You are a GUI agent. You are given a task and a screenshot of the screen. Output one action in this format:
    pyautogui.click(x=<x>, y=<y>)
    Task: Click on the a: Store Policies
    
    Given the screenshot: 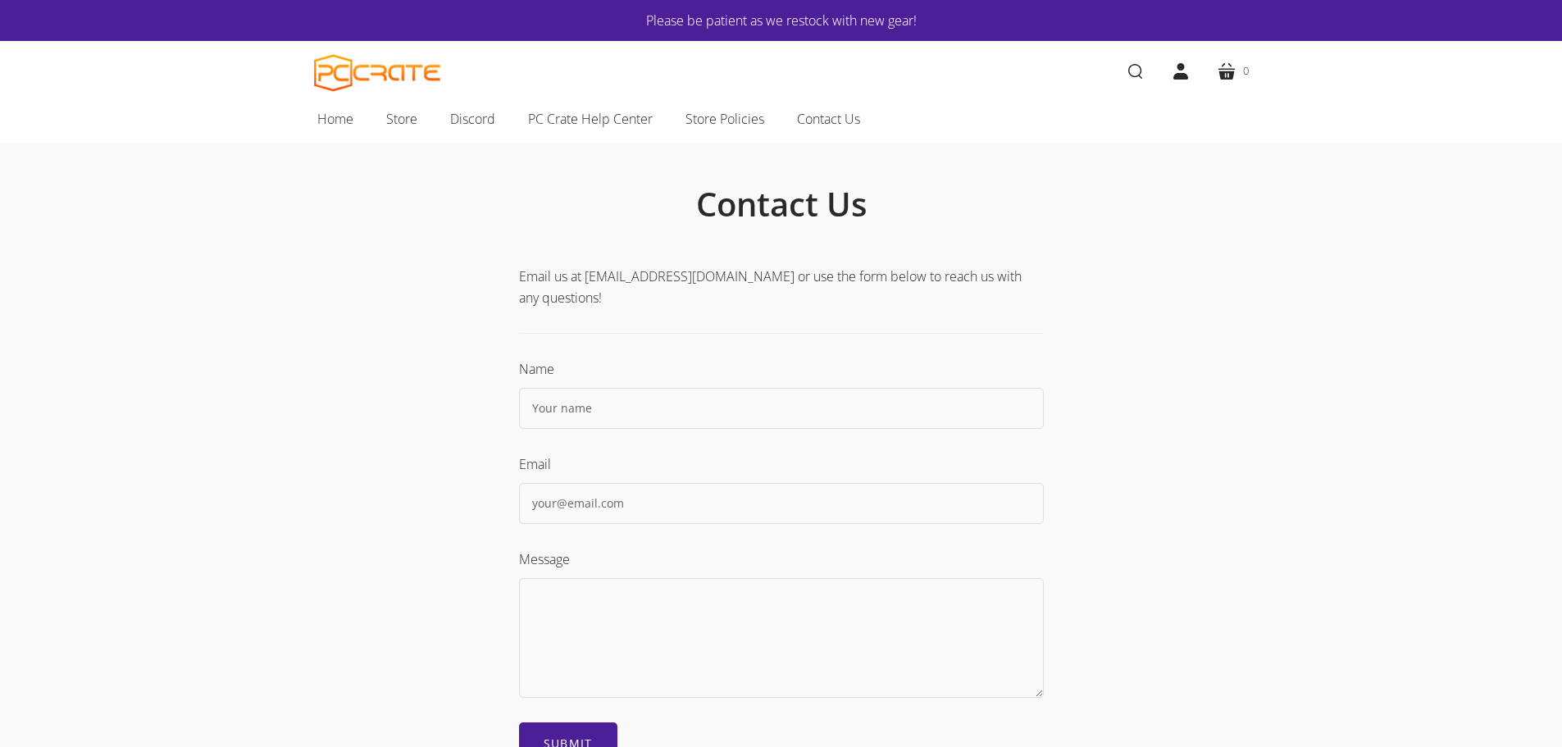 What is the action you would take?
    pyautogui.click(x=725, y=119)
    